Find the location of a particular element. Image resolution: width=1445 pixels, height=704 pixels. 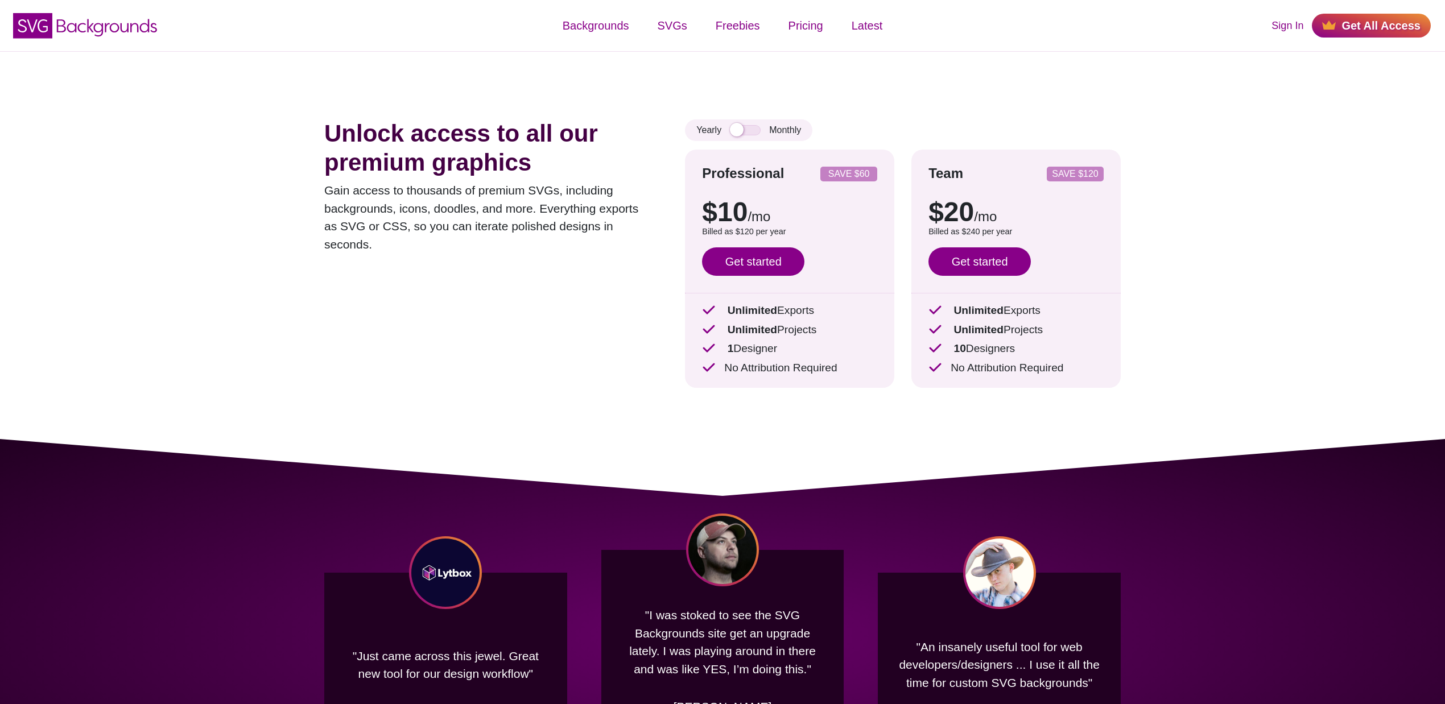

p: $20 is located at coordinates (1016, 212).